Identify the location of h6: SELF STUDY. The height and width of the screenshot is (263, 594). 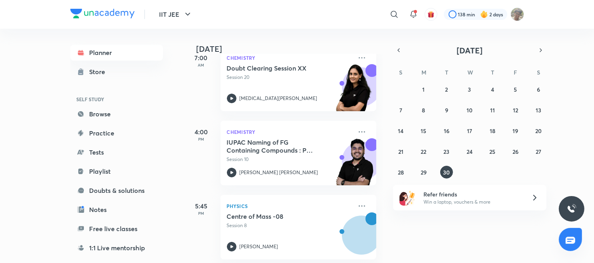
(117, 99).